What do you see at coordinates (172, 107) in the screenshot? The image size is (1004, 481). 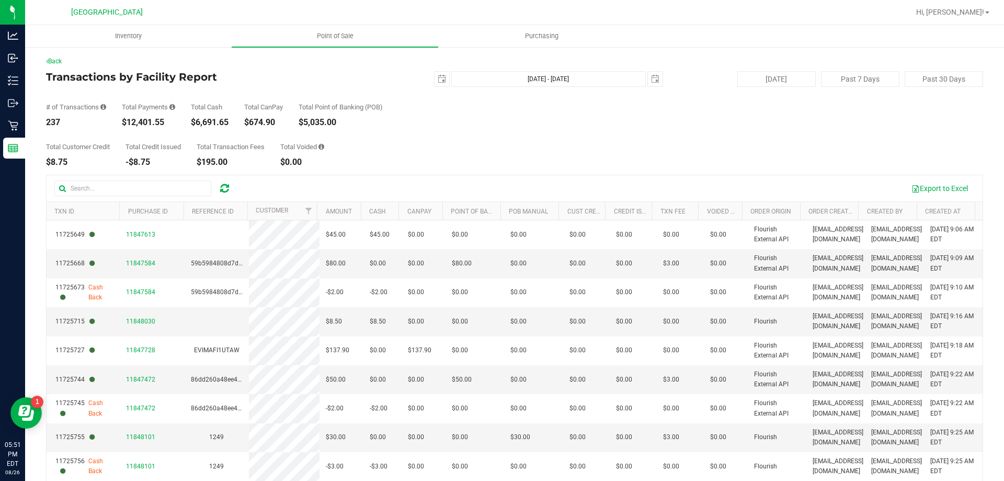 I see `i: Sum of all successful, non-voided payment transaction amounts, excluding tips and transaction fees.` at bounding box center [172, 107].